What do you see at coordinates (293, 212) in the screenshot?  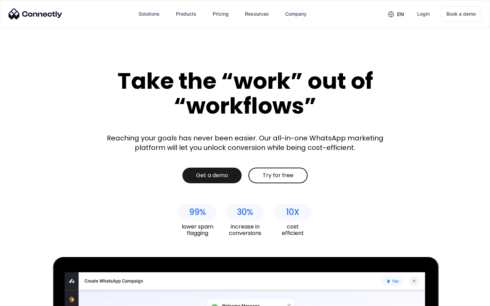 I see `div: 10X` at bounding box center [293, 212].